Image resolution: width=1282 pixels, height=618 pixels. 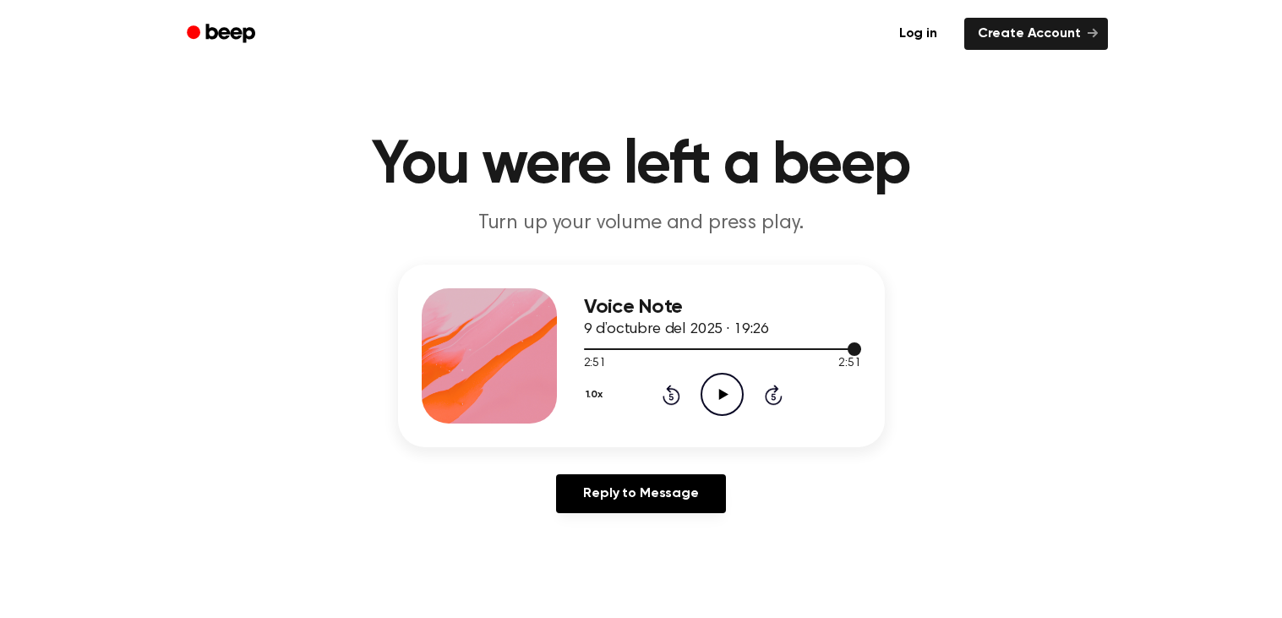 What do you see at coordinates (641, 494) in the screenshot?
I see `a: Reply to Message` at bounding box center [641, 494].